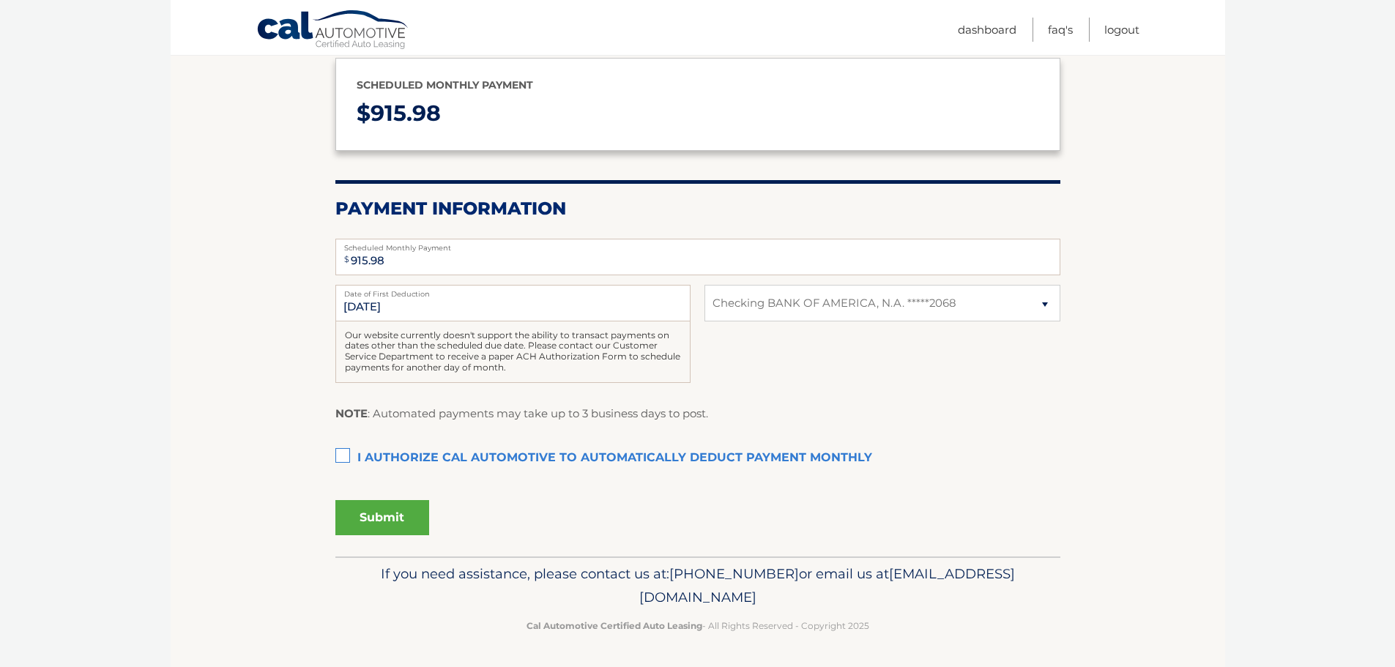 The width and height of the screenshot is (1395, 667). What do you see at coordinates (614, 625) in the screenshot?
I see `strong: Cal Automotive Certified Auto Leasing` at bounding box center [614, 625].